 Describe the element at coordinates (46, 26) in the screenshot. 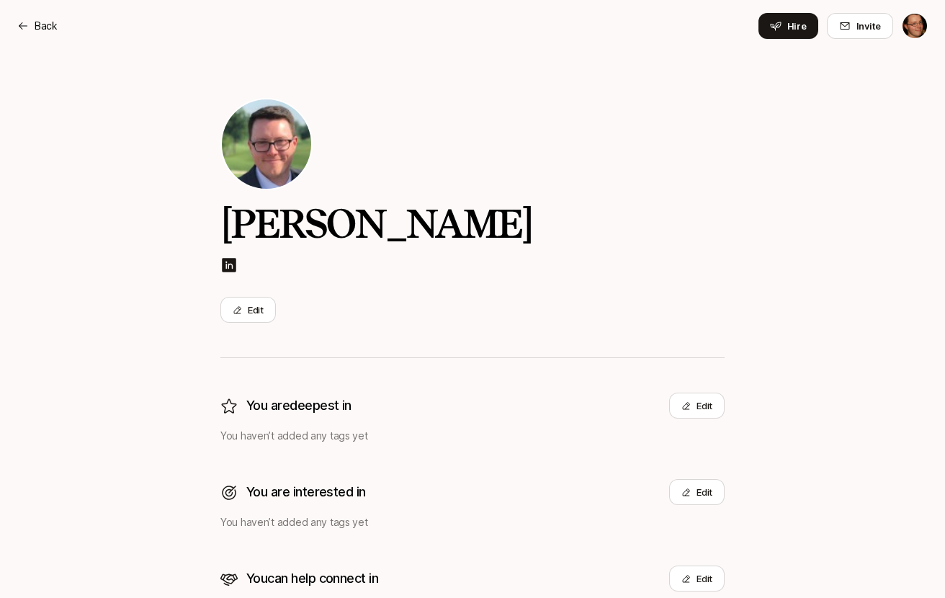

I see `p: Back` at that location.